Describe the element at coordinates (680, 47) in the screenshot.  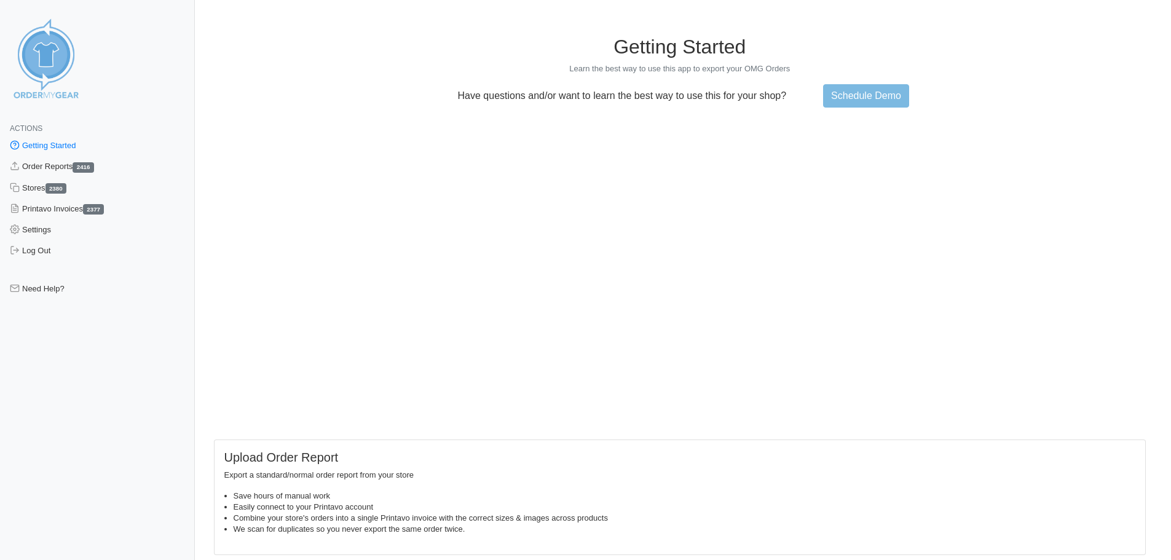
I see `h1: Getting Started` at that location.